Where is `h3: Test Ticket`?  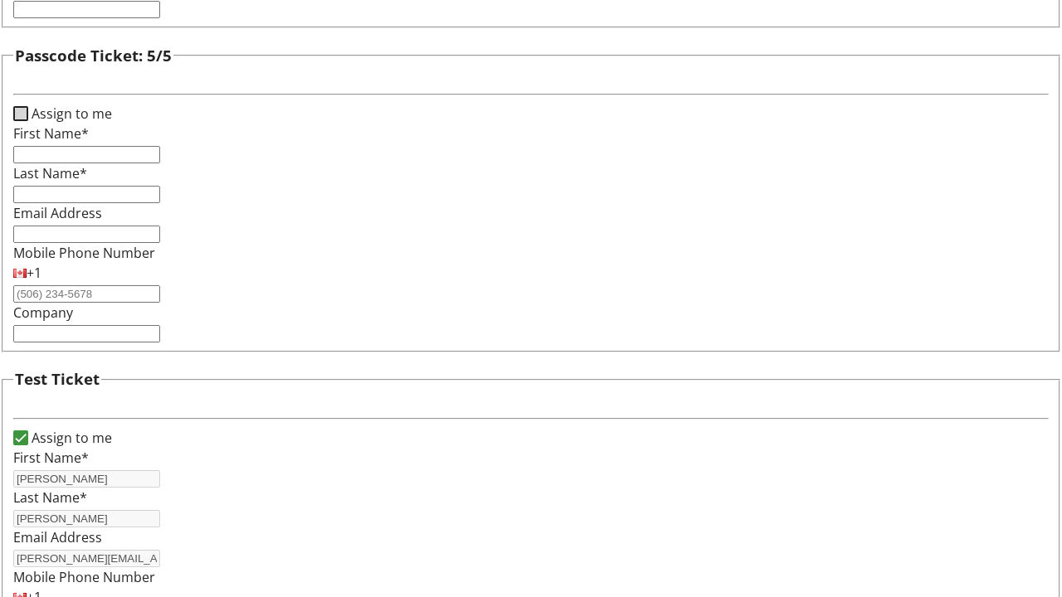 h3: Test Ticket is located at coordinates (57, 379).